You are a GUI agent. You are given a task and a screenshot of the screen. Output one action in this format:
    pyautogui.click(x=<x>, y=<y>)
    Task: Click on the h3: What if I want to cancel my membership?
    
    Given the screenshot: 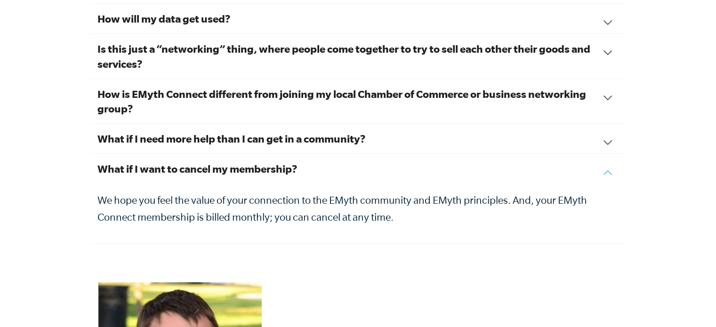 What is the action you would take?
    pyautogui.click(x=358, y=169)
    